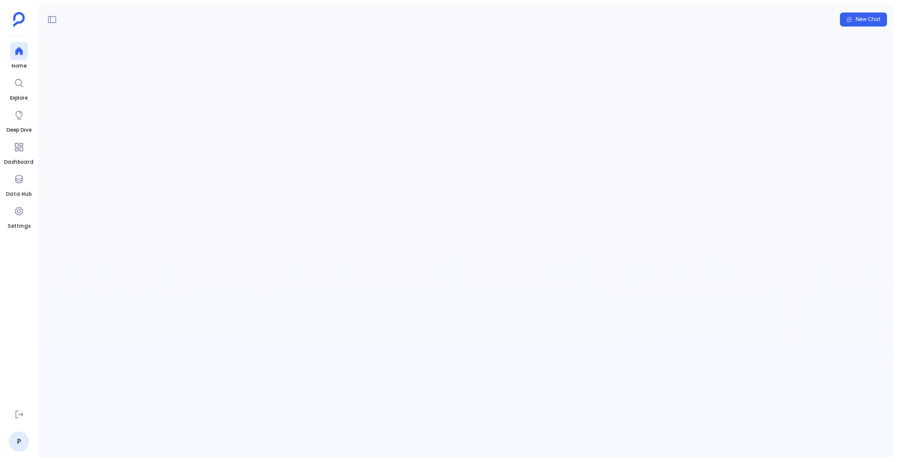  What do you see at coordinates (19, 98) in the screenshot?
I see `span: Explore` at bounding box center [19, 98].